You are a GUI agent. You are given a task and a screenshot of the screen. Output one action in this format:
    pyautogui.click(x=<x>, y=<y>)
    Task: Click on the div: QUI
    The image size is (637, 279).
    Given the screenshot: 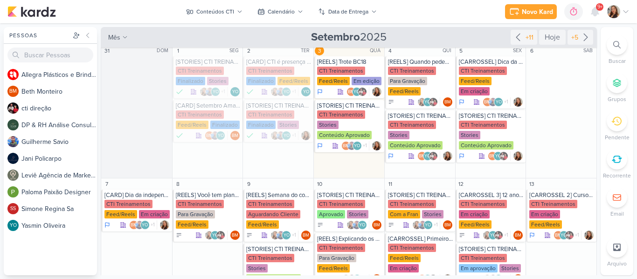 What is the action you would take?
    pyautogui.click(x=448, y=51)
    